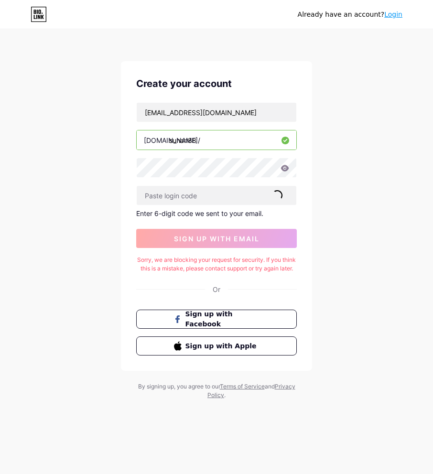 This screenshot has width=433, height=474. I want to click on a: Sign up with Apple, so click(217, 346).